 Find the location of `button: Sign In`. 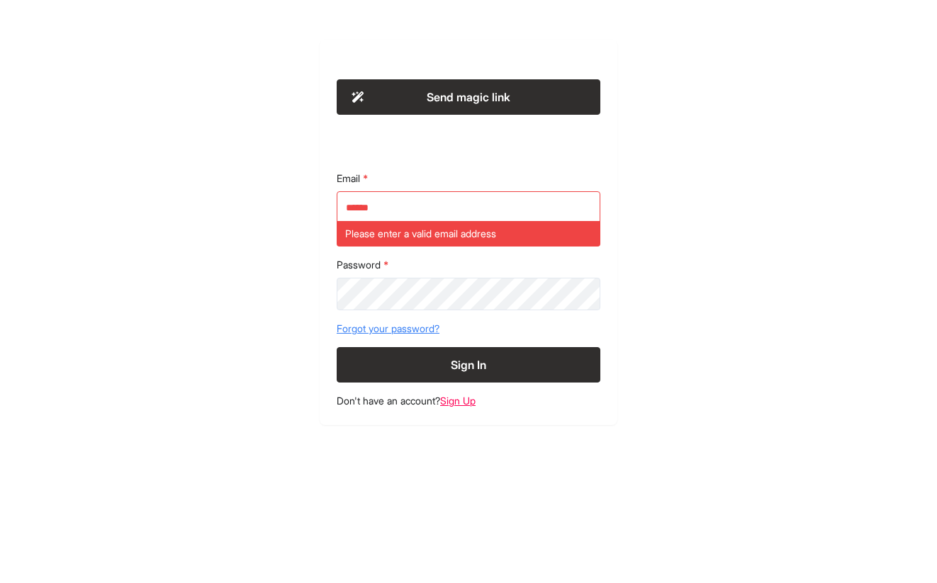

button: Sign In is located at coordinates (468, 365).